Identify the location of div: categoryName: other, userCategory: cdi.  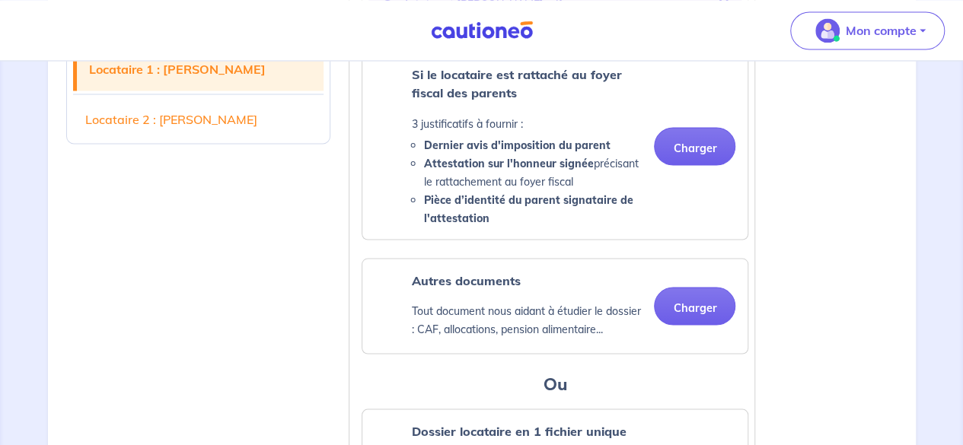
(555, 306).